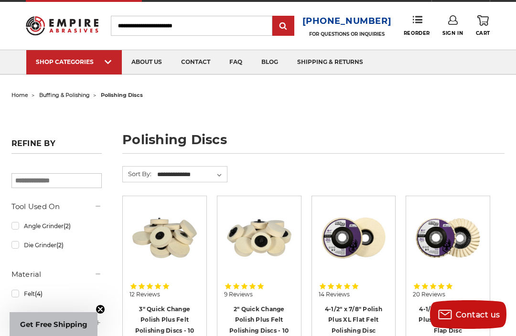 The image size is (516, 336). I want to click on a: about us, so click(147, 62).